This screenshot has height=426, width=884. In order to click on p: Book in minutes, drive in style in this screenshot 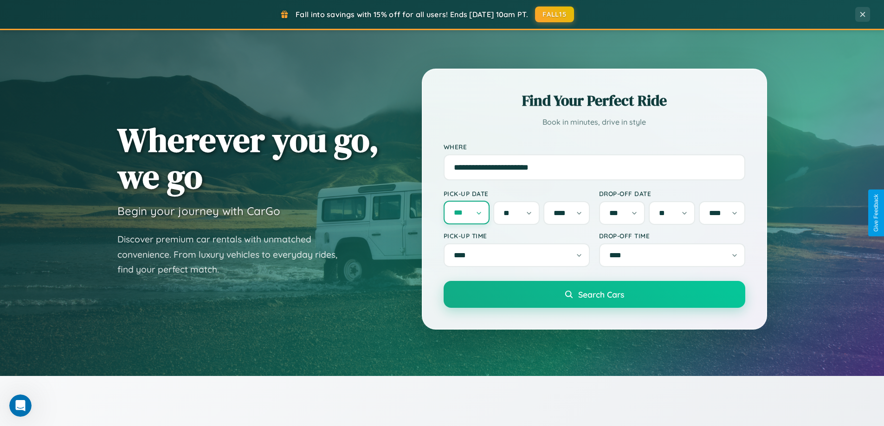, I will do `click(594, 122)`.